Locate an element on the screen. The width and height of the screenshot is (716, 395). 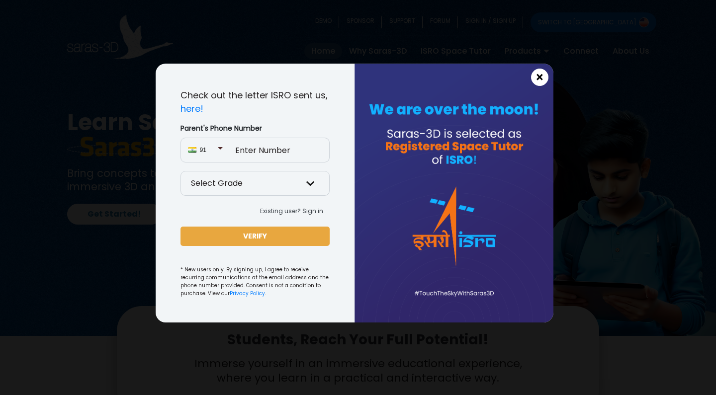
a: Privacy Policy is located at coordinates (247, 293).